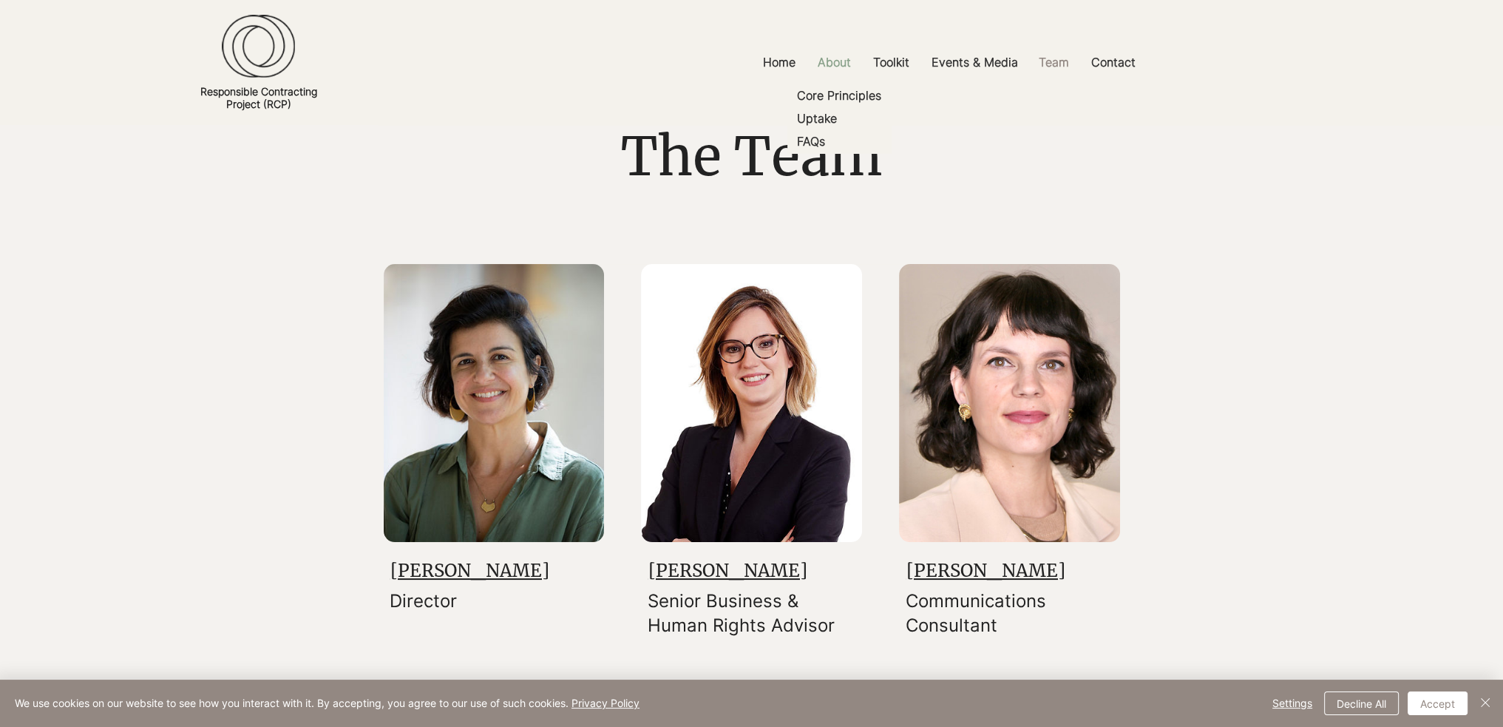 The image size is (1503, 727). What do you see at coordinates (974, 62) in the screenshot?
I see `p: Events & Media` at bounding box center [974, 62].